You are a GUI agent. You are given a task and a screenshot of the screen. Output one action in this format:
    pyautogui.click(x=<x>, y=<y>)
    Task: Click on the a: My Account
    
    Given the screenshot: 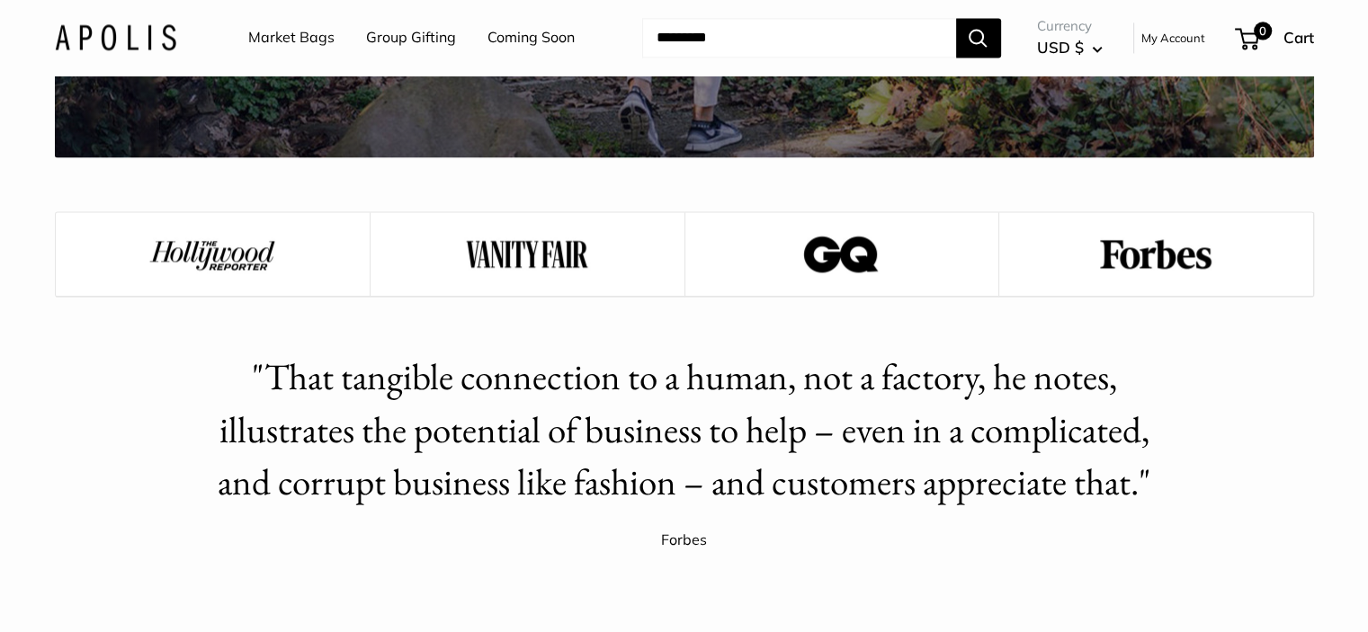 What is the action you would take?
    pyautogui.click(x=1173, y=38)
    